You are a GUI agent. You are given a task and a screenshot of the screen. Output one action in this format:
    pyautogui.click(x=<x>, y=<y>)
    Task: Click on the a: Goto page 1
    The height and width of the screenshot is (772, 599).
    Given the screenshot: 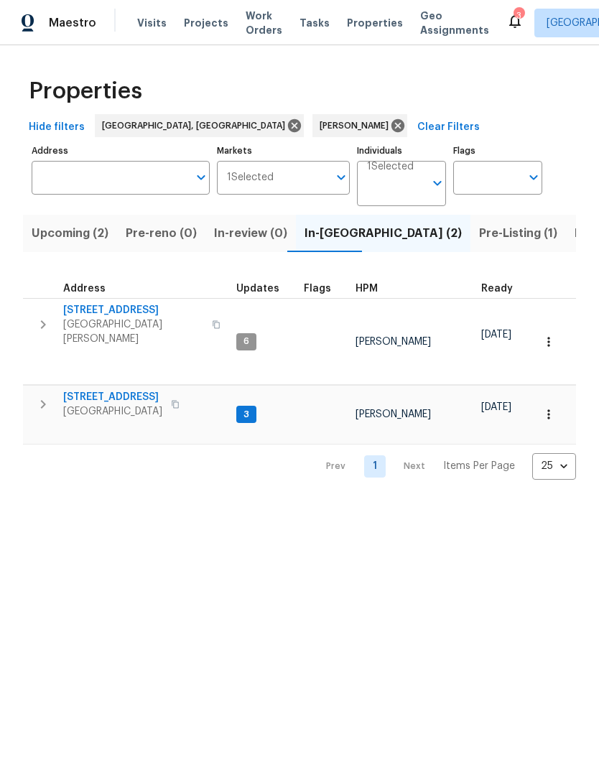 What is the action you would take?
    pyautogui.click(x=375, y=466)
    